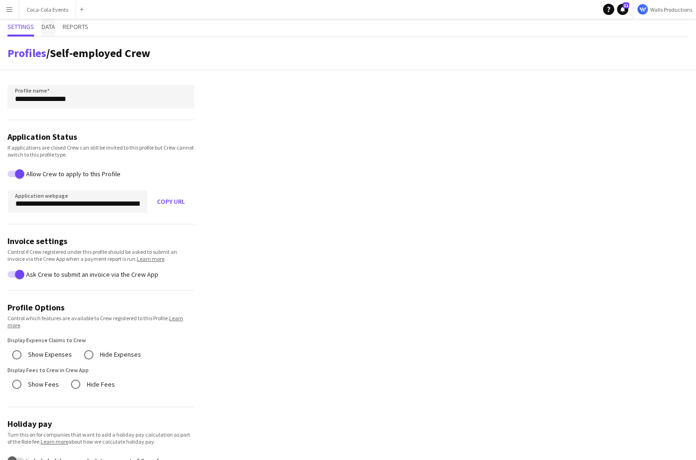 Image resolution: width=696 pixels, height=460 pixels. Describe the element at coordinates (626, 5) in the screenshot. I see `span: 11` at that location.